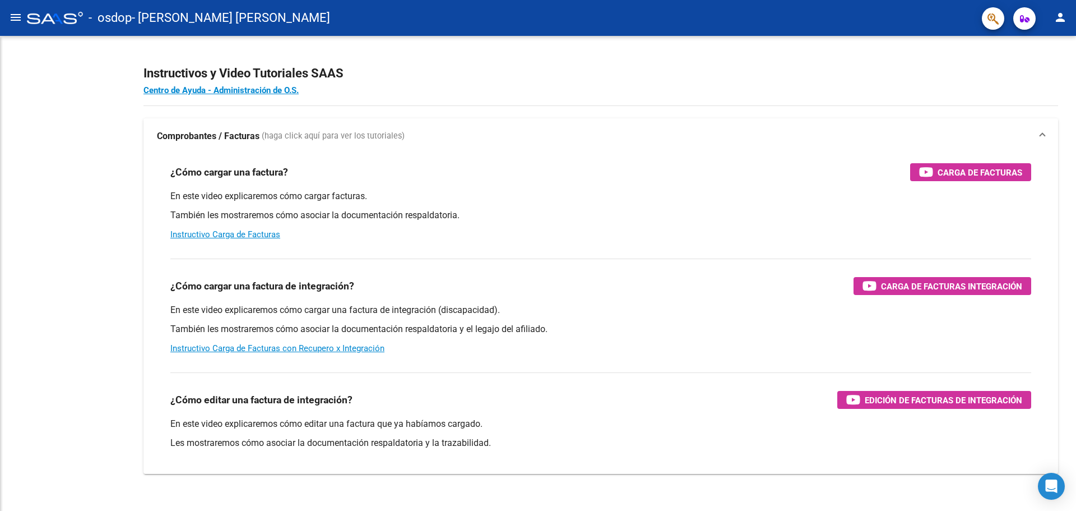 This screenshot has height=511, width=1076. Describe the element at coordinates (110, 18) in the screenshot. I see `span: - osdop` at that location.